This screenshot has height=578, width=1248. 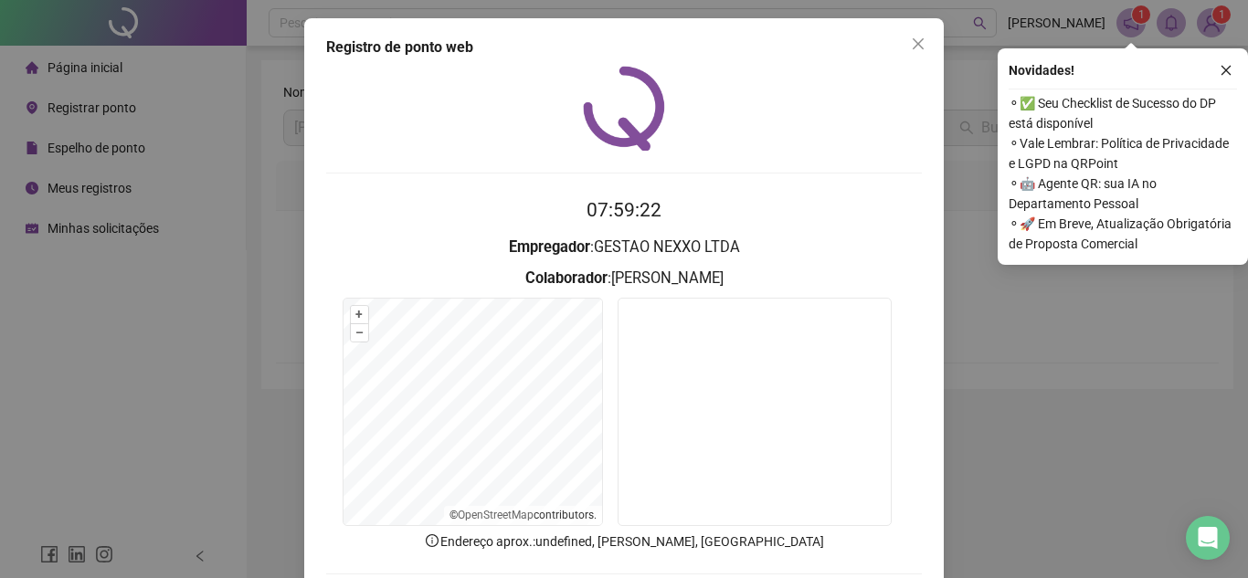 I want to click on h3: : GESTAO NEXXO LTDA, so click(x=624, y=248).